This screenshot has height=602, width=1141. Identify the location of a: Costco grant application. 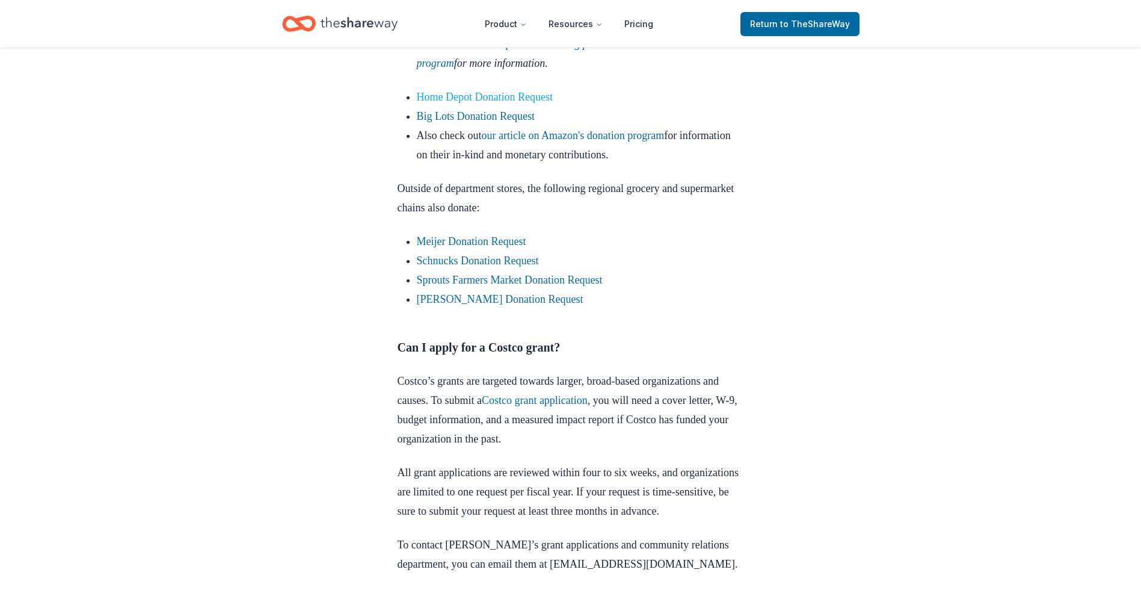
(535, 400).